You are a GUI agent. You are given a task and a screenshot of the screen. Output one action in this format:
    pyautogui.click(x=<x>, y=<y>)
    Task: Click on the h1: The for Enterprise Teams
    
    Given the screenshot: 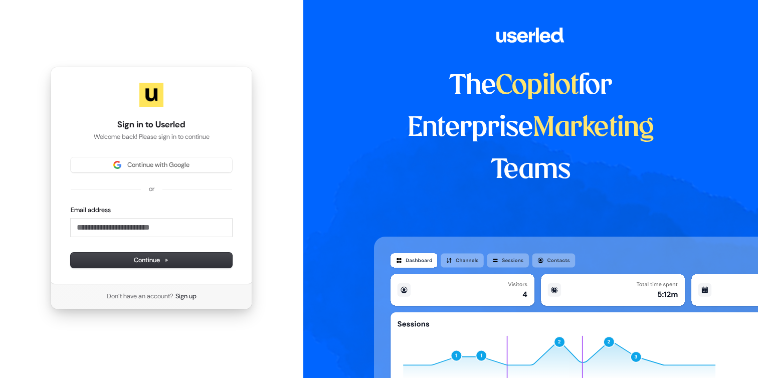 What is the action you would take?
    pyautogui.click(x=531, y=128)
    